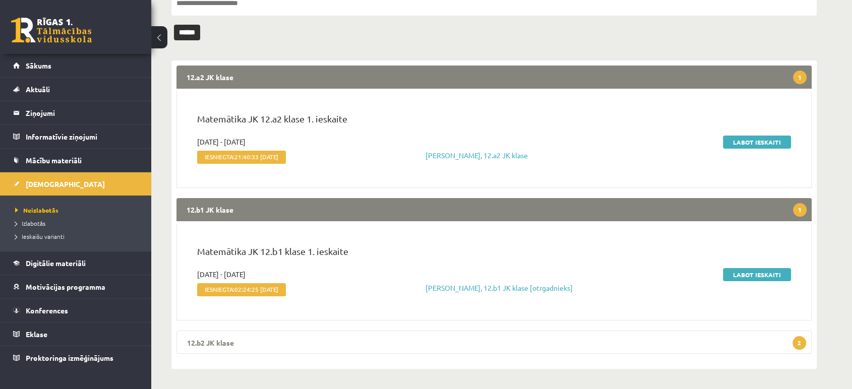 The image size is (852, 389). What do you see at coordinates (38, 66) in the screenshot?
I see `span: Sākums` at bounding box center [38, 66].